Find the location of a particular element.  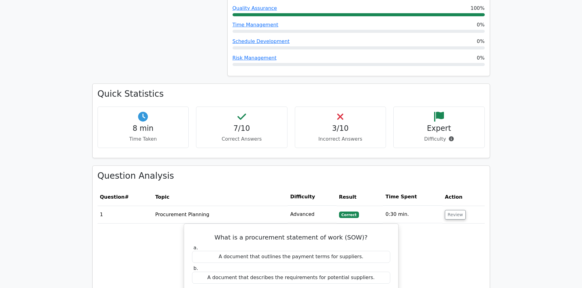

p: Incorrect Answers is located at coordinates (340, 139).